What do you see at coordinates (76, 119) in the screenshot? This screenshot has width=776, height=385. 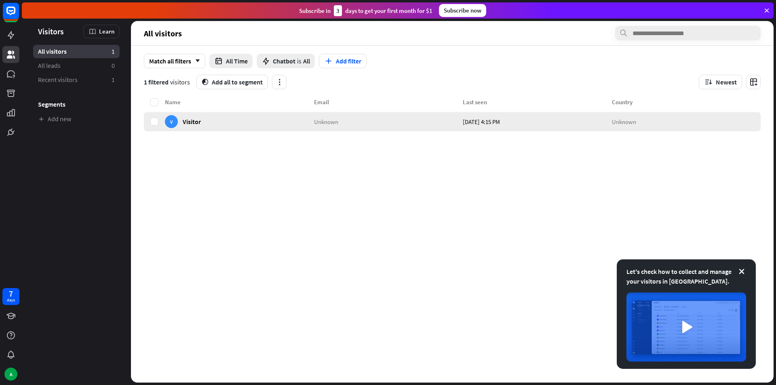 I see `a: Add new` at bounding box center [76, 119].